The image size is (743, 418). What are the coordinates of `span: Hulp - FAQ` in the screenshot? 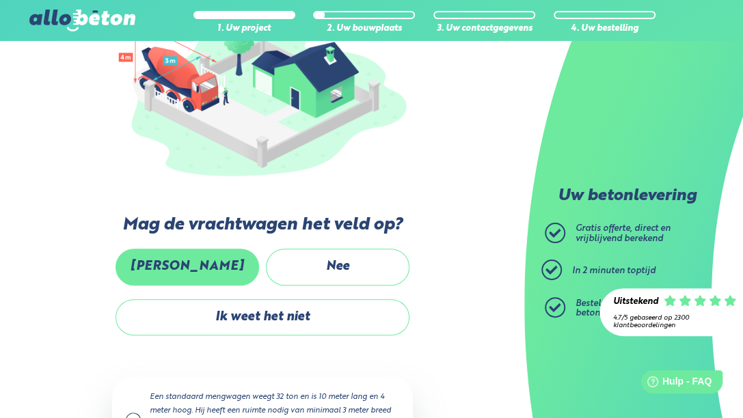 It's located at (66, 16).